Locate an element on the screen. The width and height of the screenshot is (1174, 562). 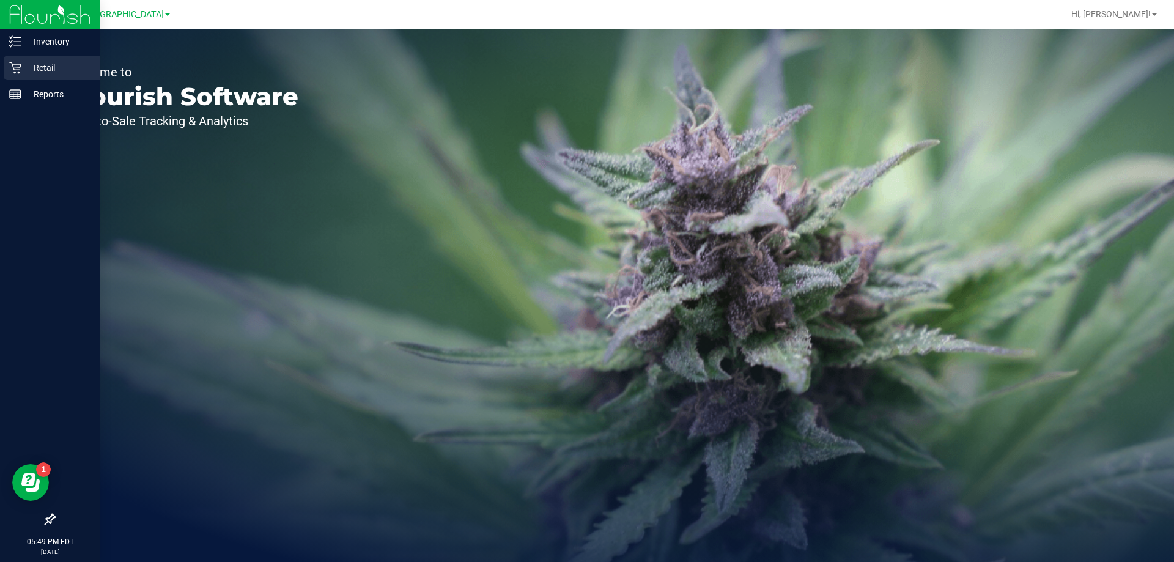
inline-svg: Retail is located at coordinates (15, 68).